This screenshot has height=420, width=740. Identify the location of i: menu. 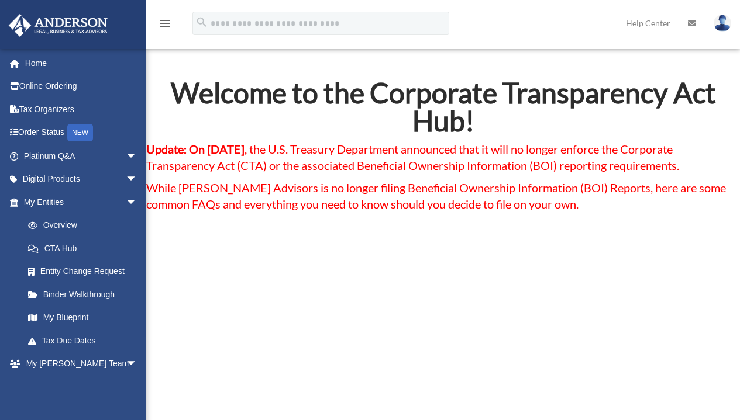
(165, 23).